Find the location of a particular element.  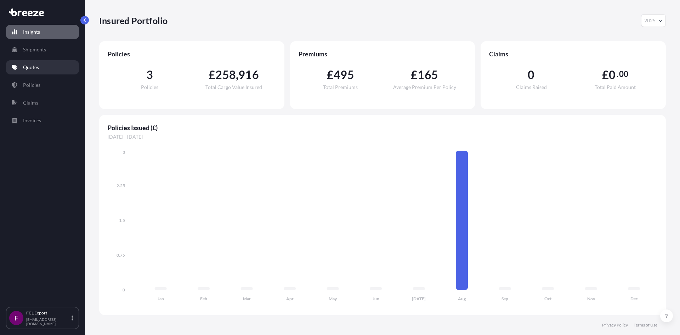

span: Total Paid Amount is located at coordinates (615, 87).